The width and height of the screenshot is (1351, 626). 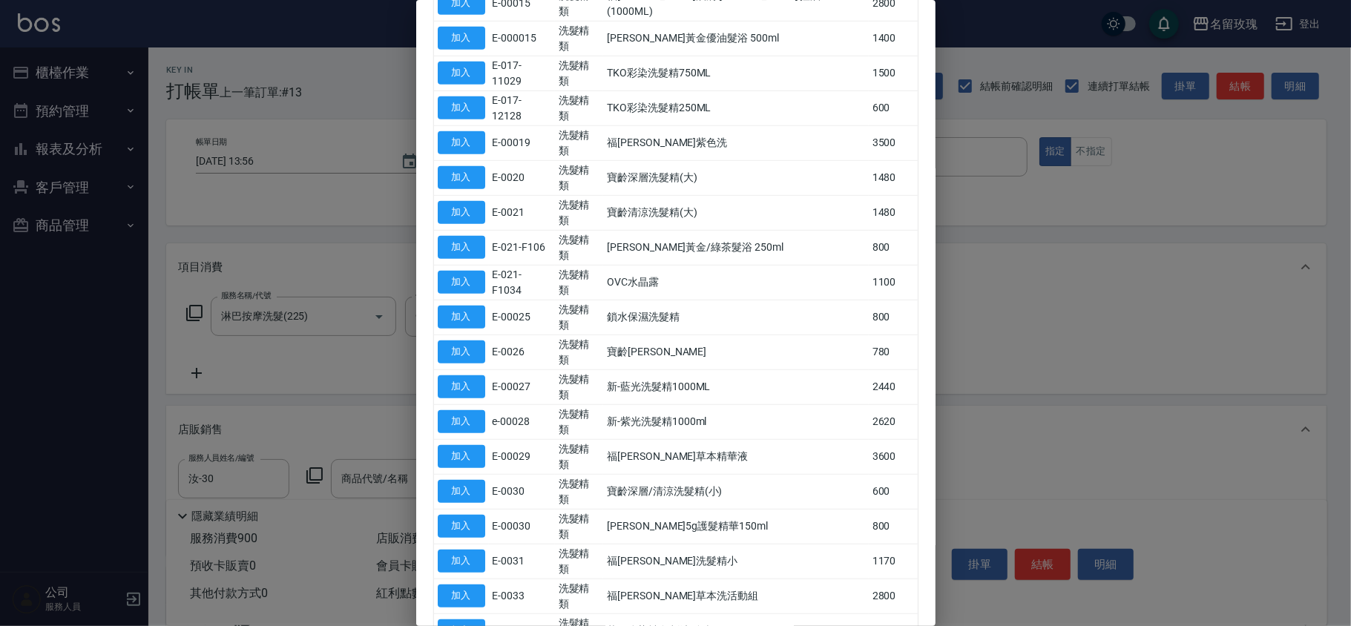 What do you see at coordinates (736, 317) in the screenshot?
I see `td: 鎖水保濕洗髮精` at bounding box center [736, 317].